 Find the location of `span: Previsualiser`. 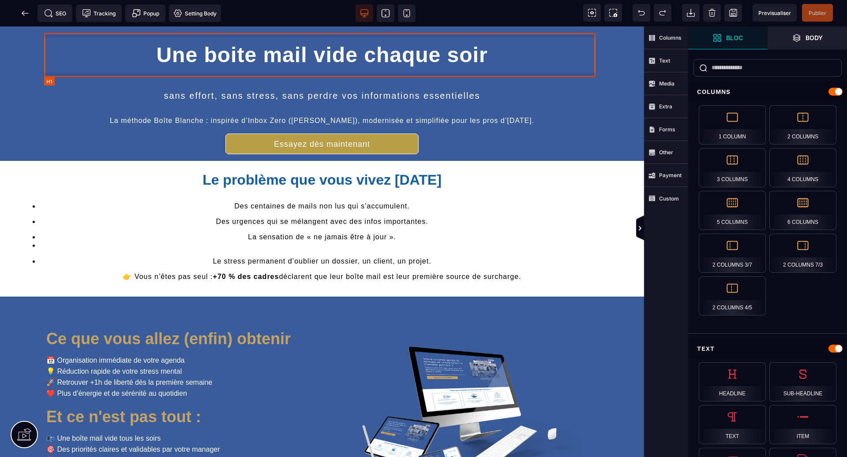

span: Previsualiser is located at coordinates (774, 13).